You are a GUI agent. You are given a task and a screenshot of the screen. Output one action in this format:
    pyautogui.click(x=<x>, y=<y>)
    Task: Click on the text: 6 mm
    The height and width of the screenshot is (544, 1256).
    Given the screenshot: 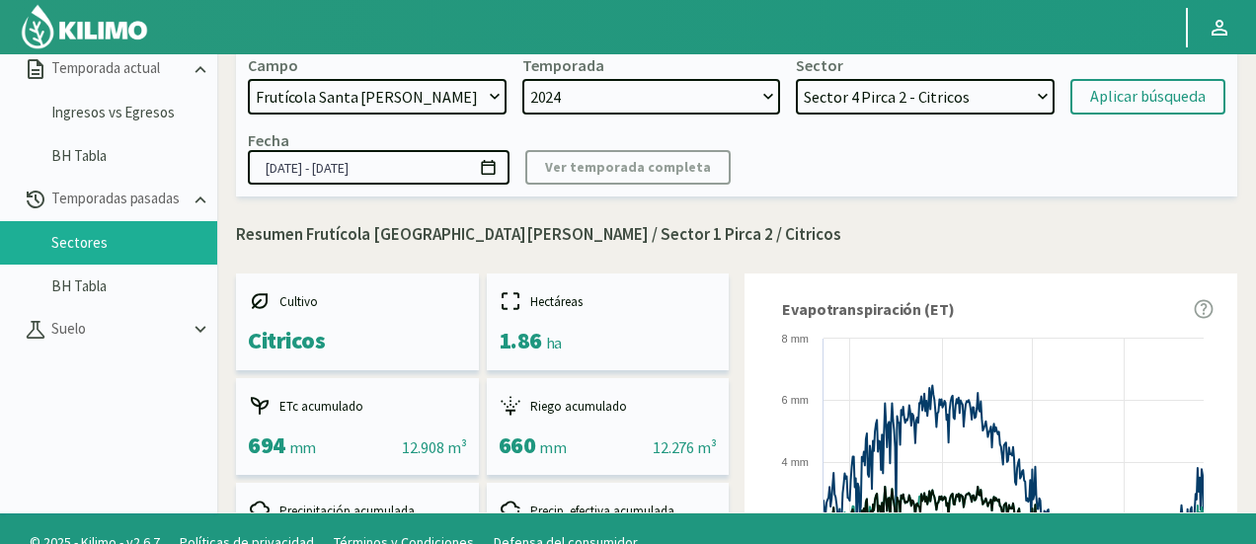 What is the action you would take?
    pyautogui.click(x=796, y=400)
    